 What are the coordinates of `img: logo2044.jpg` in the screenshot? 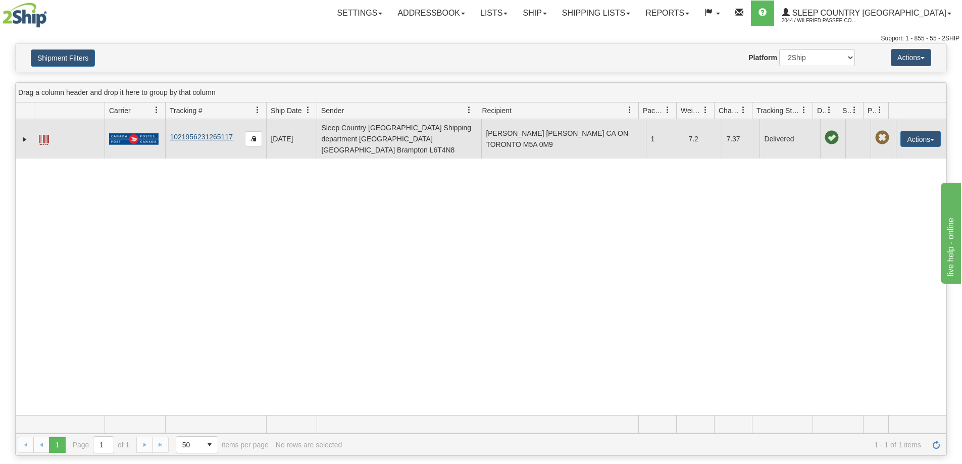 It's located at (25, 15).